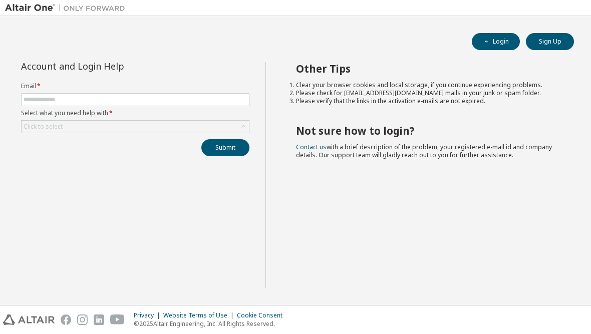 Image resolution: width=591 pixels, height=334 pixels. I want to click on button: Submit, so click(225, 148).